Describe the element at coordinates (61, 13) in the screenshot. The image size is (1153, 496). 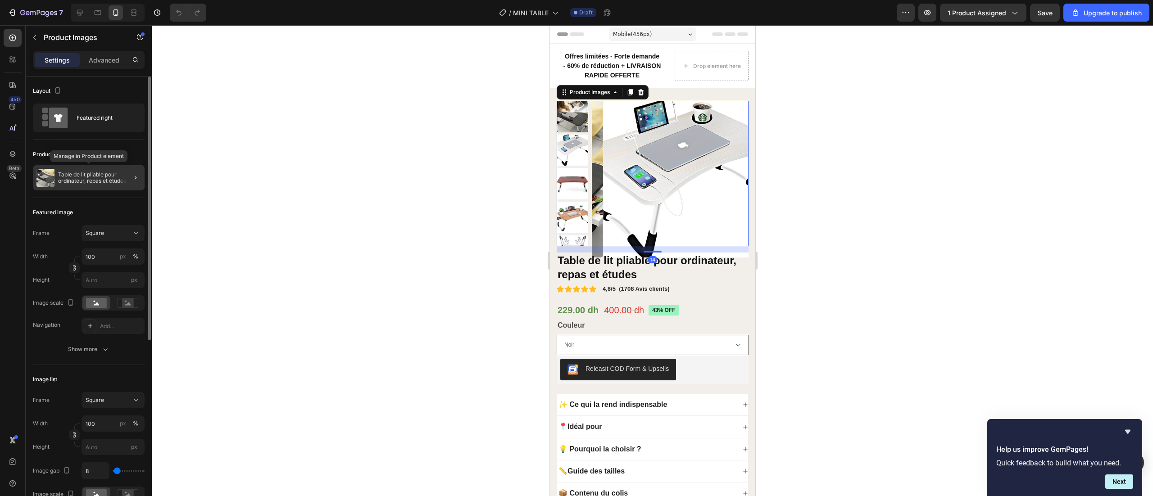
I see `p: 7` at that location.